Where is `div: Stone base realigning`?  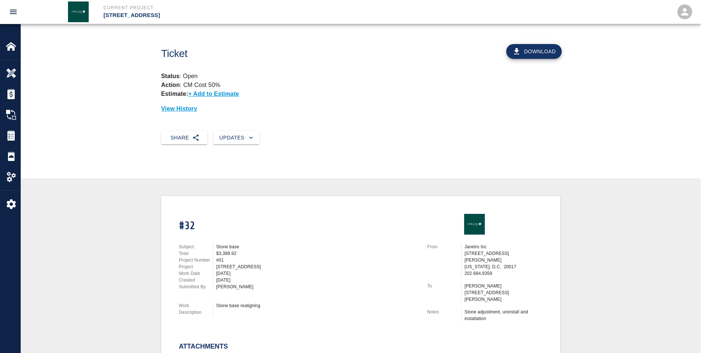
div: Stone base realigning is located at coordinates (317, 305).